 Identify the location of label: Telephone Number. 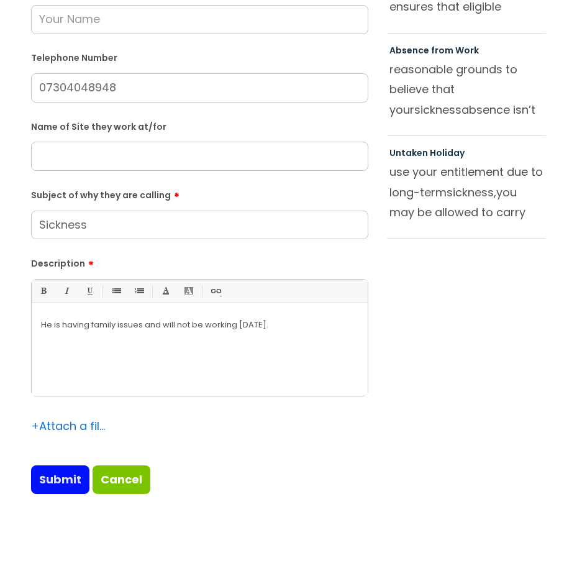
(199, 57).